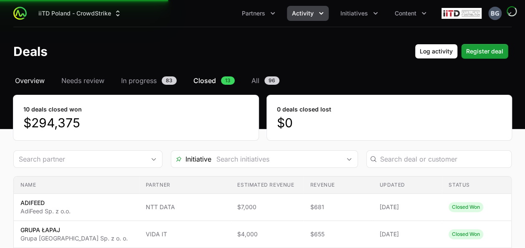  Describe the element at coordinates (46, 211) in the screenshot. I see `p: AdiFeed Sp. z o.o.` at that location.